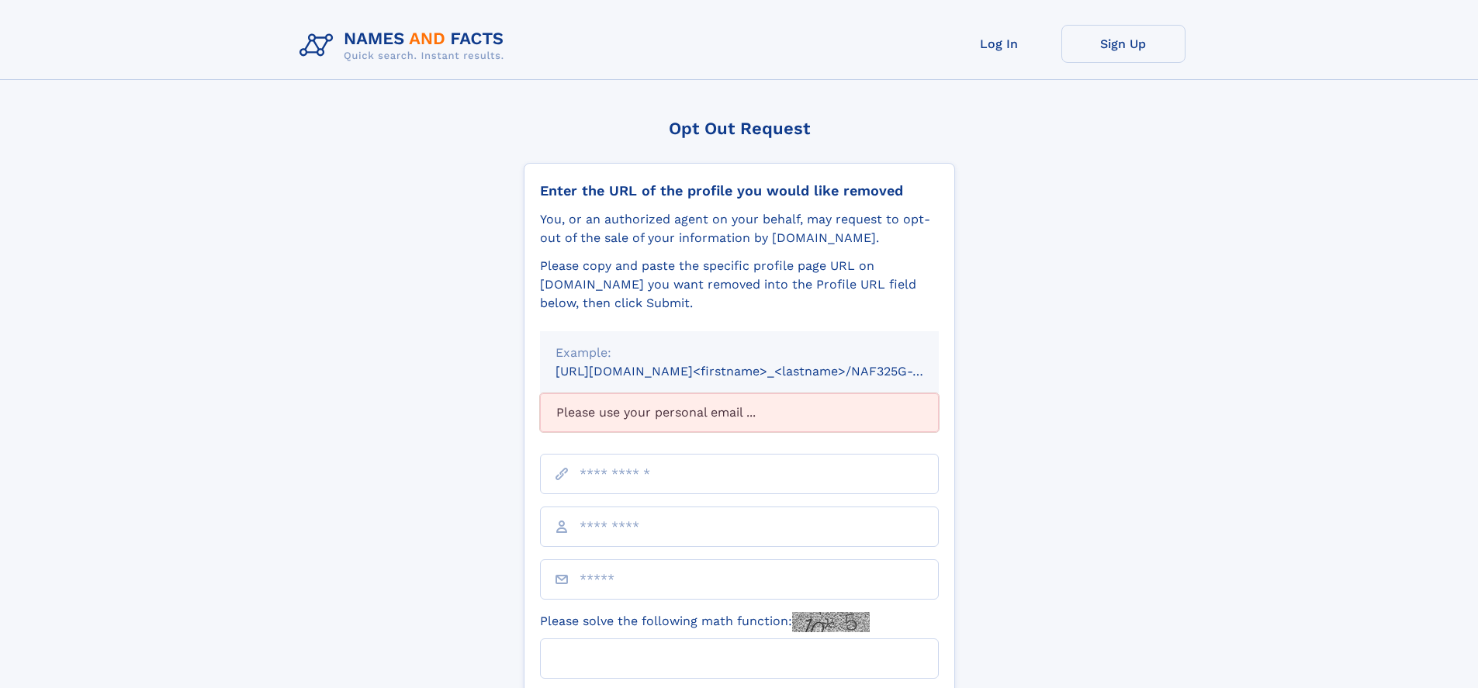 The image size is (1478, 688). What do you see at coordinates (405, 46) in the screenshot?
I see `img: Logo Names and Facts` at bounding box center [405, 46].